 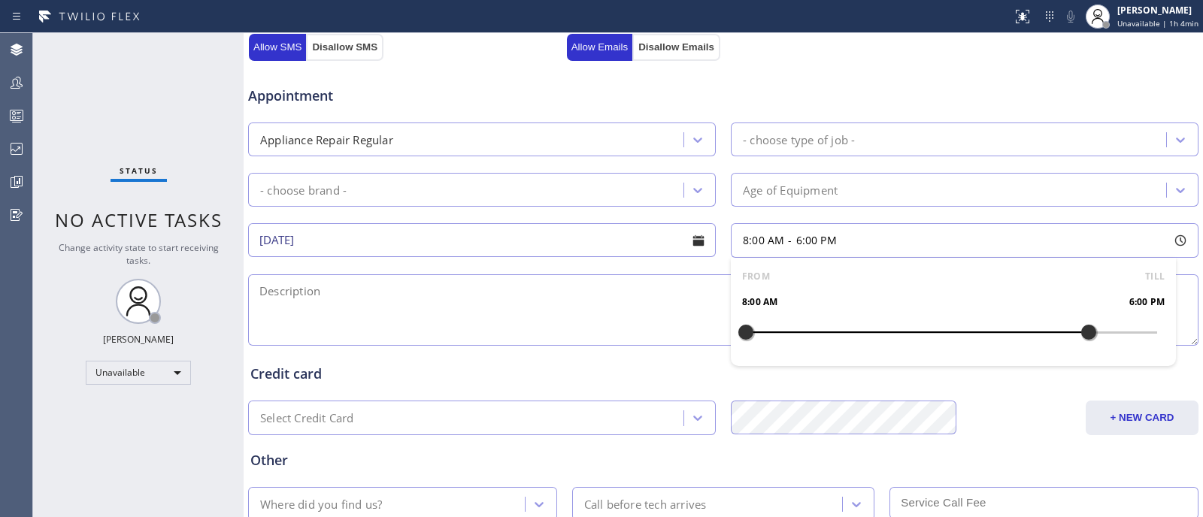 What do you see at coordinates (138, 171) in the screenshot?
I see `span: Status` at bounding box center [138, 171].